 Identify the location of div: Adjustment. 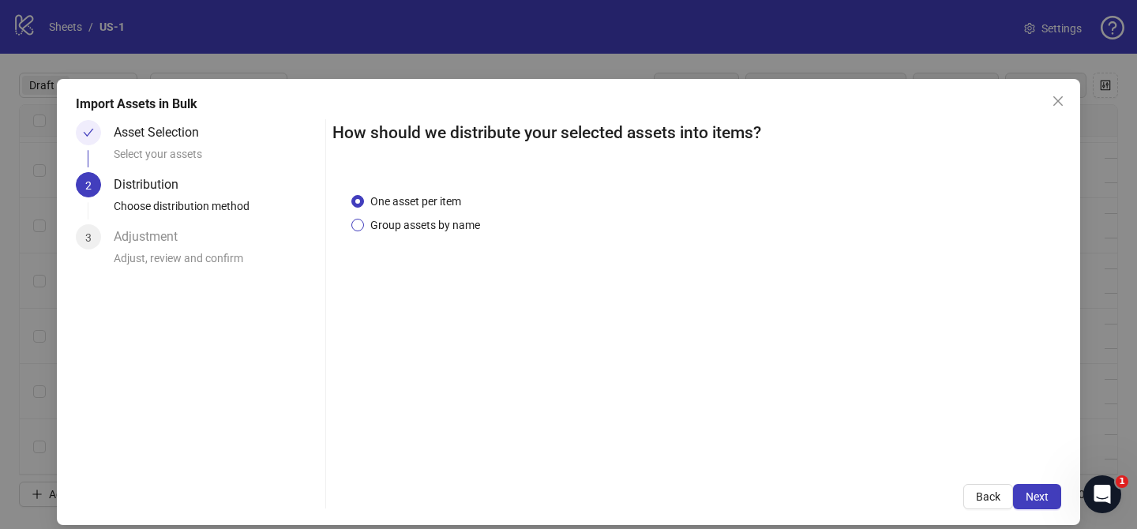
(152, 237).